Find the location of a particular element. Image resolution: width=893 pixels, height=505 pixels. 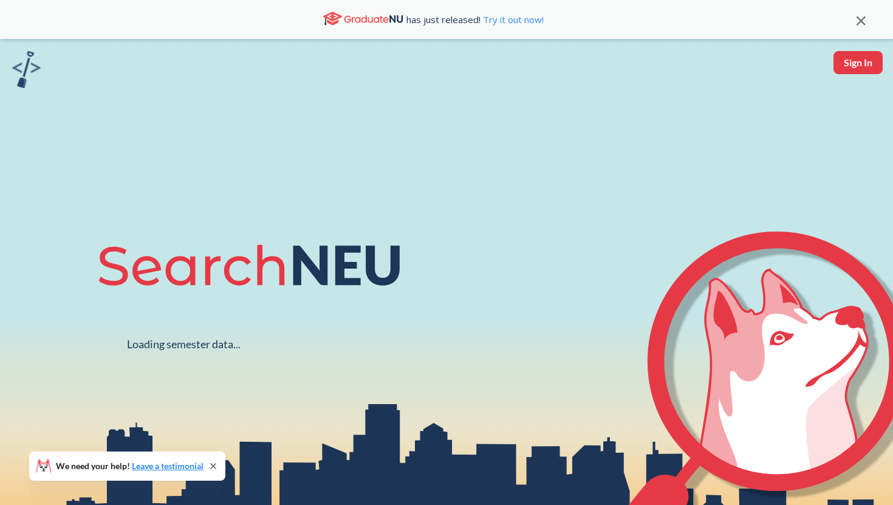

img: sandbox logo is located at coordinates (26, 69).